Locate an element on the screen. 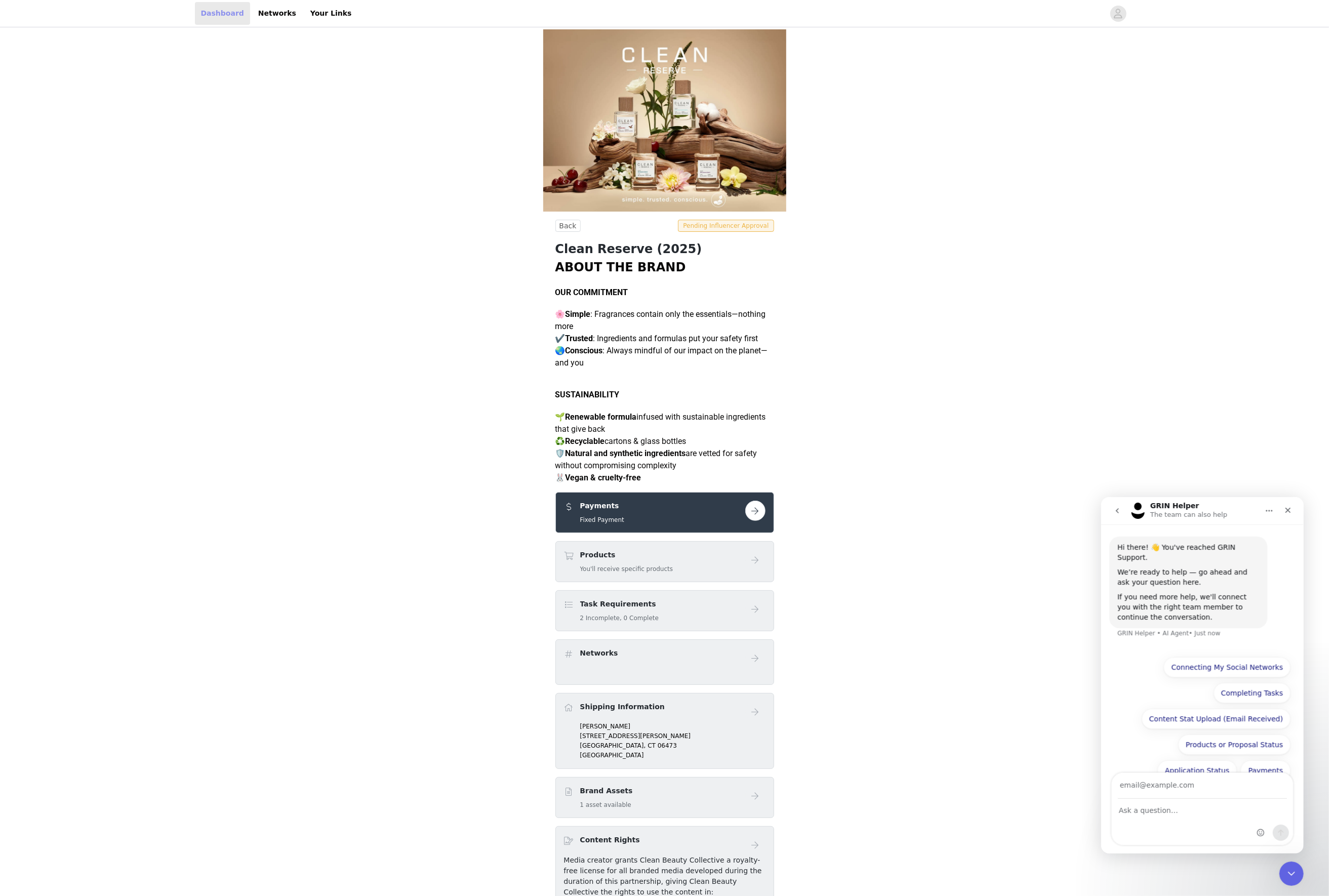 The height and width of the screenshot is (896, 1329). textarea: Ask a question… is located at coordinates (101, 311).